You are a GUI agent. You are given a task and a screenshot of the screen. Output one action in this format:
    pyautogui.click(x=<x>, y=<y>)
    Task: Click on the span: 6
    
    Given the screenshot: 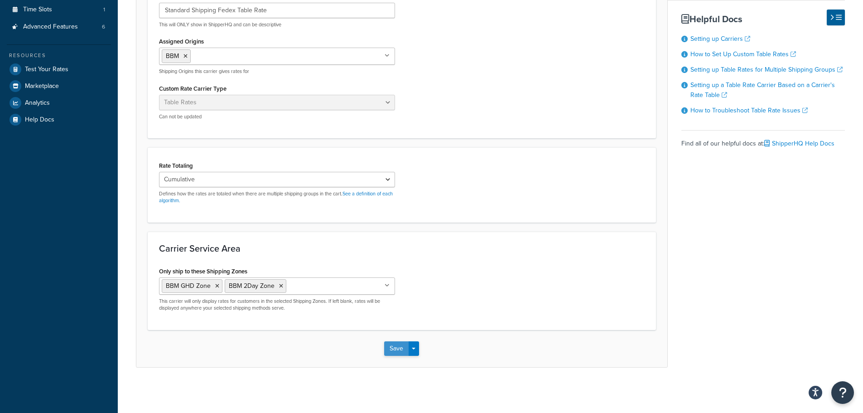 What is the action you would take?
    pyautogui.click(x=103, y=27)
    